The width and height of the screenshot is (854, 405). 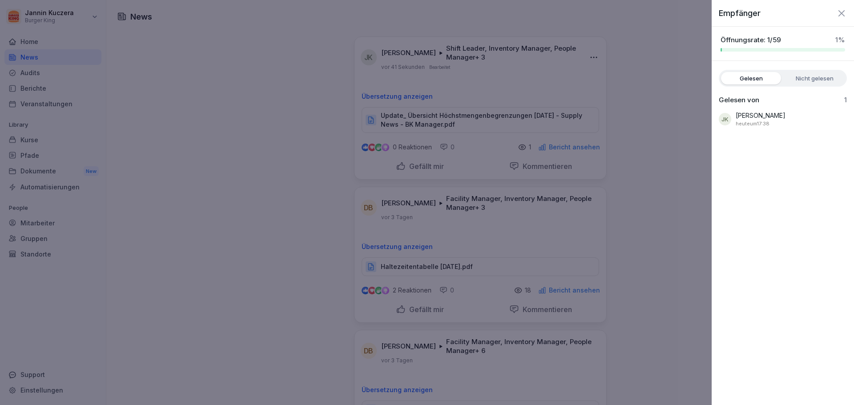 I want to click on label: Gelesen, so click(x=751, y=78).